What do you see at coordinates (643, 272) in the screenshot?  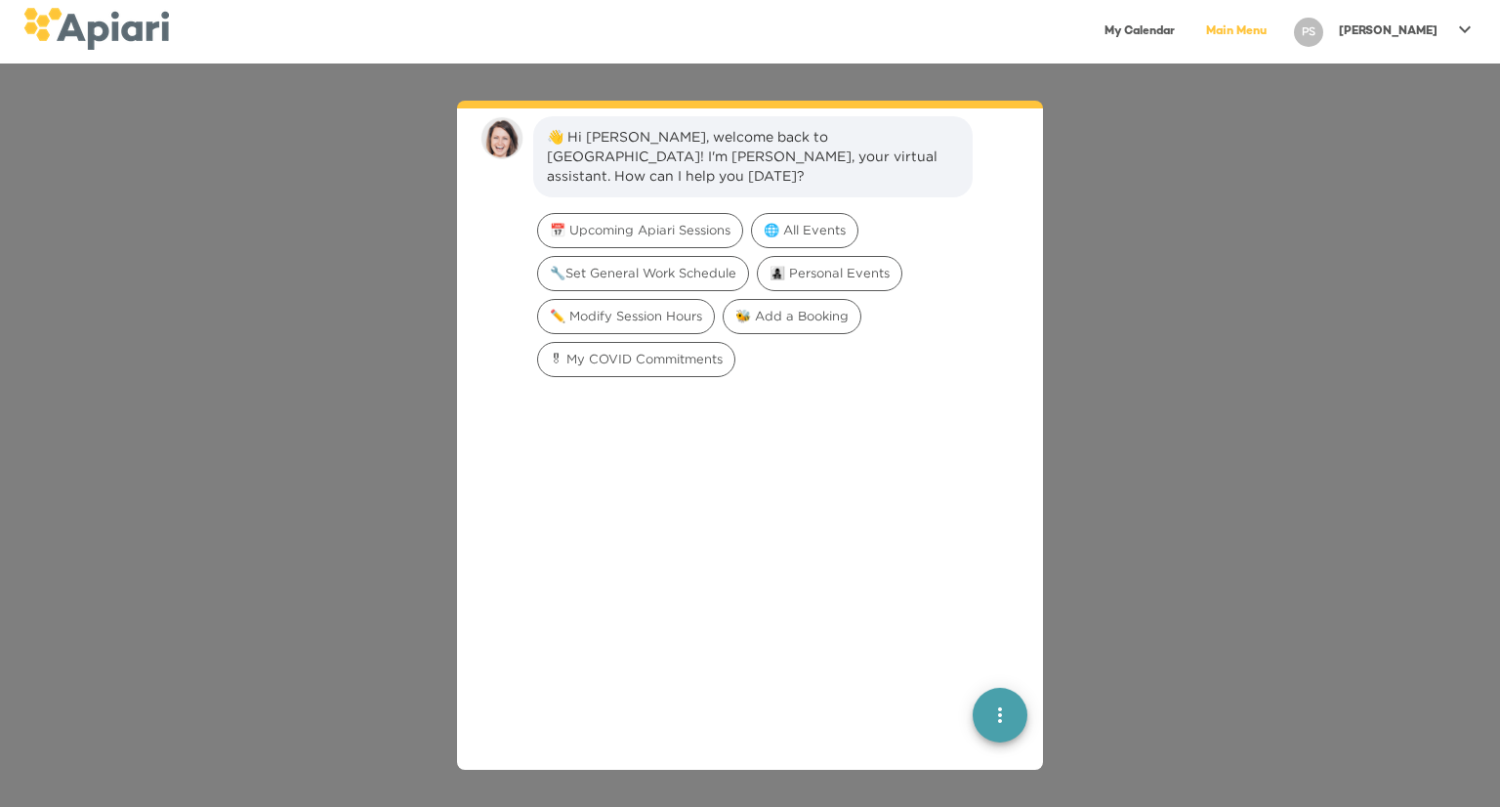 I see `span: 🔧Set General Work Schedule` at bounding box center [643, 272].